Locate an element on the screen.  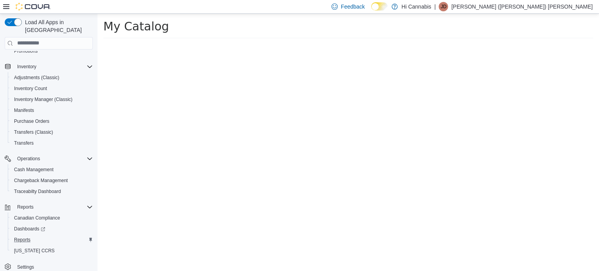
button: Inventory Manager (Classic) is located at coordinates (52, 99).